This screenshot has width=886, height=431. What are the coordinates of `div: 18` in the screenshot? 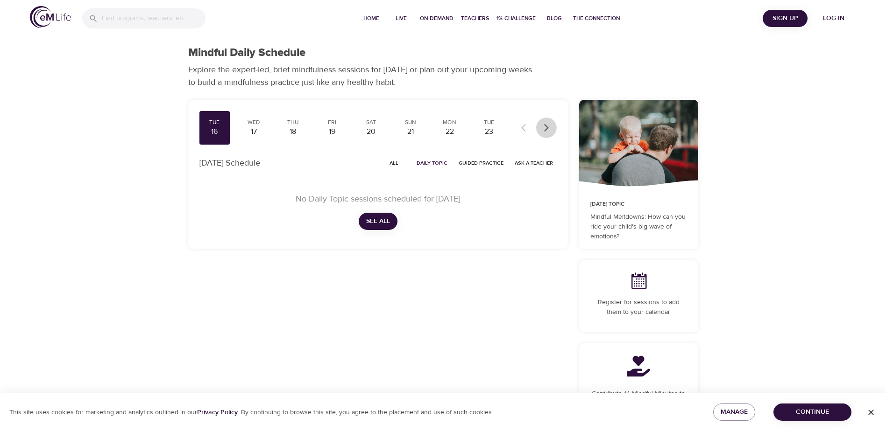 It's located at (293, 132).